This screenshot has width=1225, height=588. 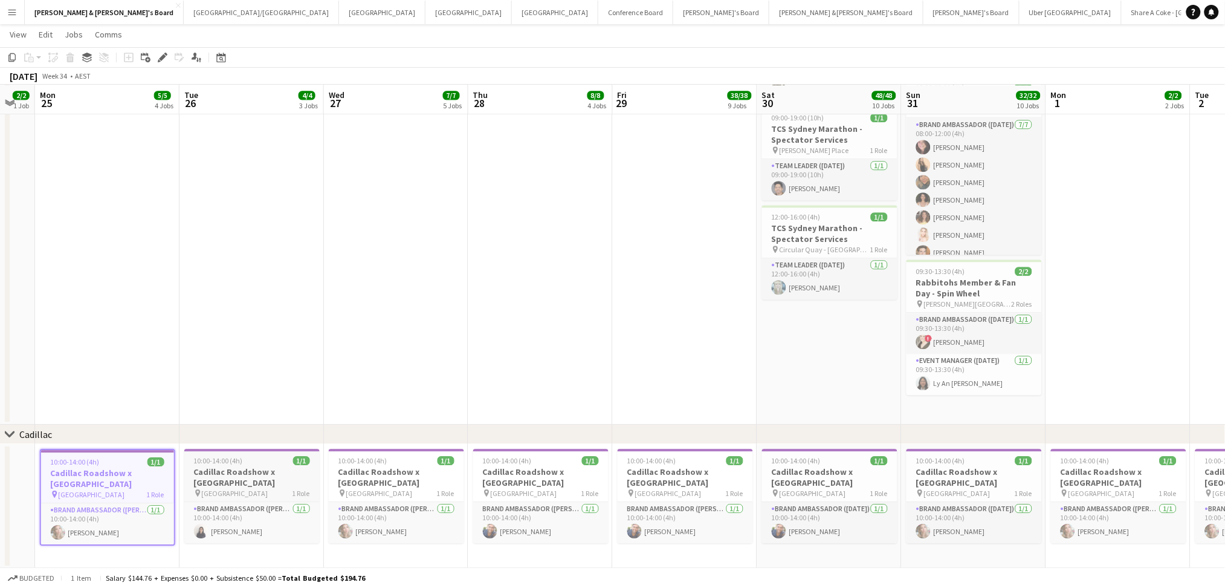 I want to click on span: 25, so click(x=47, y=103).